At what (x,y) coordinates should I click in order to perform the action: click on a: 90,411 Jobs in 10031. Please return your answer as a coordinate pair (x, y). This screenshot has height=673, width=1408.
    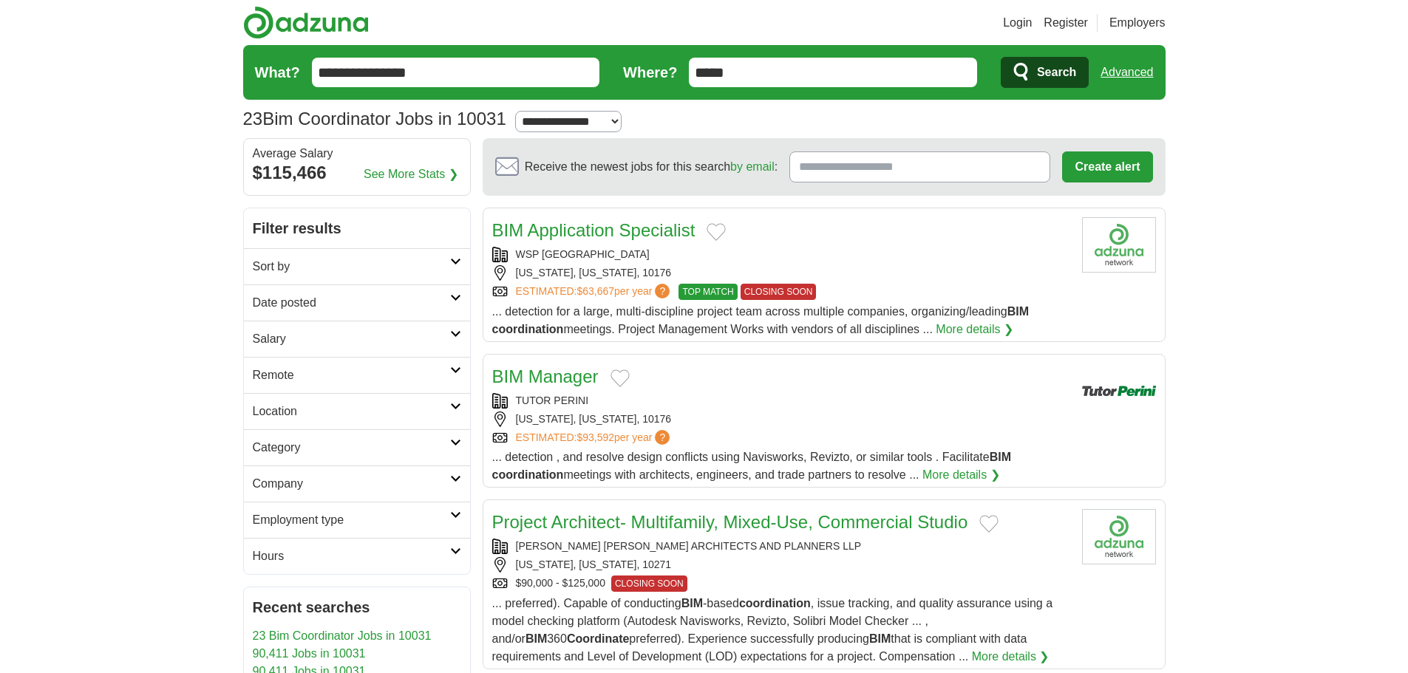
    Looking at the image, I should click on (309, 653).